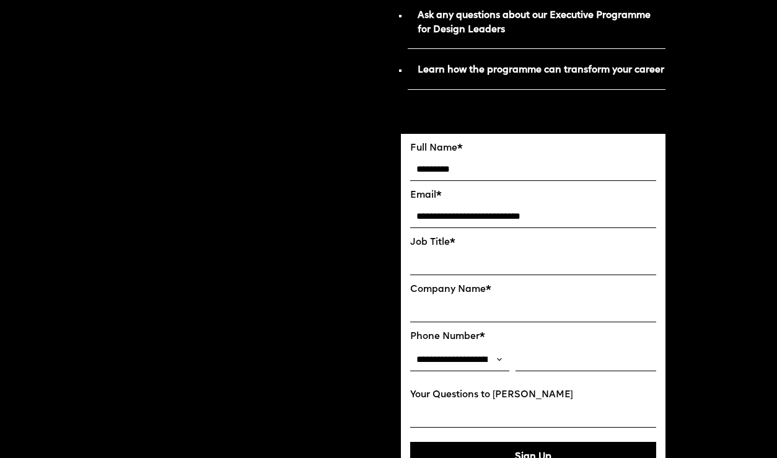 This screenshot has width=777, height=458. Describe the element at coordinates (533, 149) in the screenshot. I see `label: Full Name` at that location.